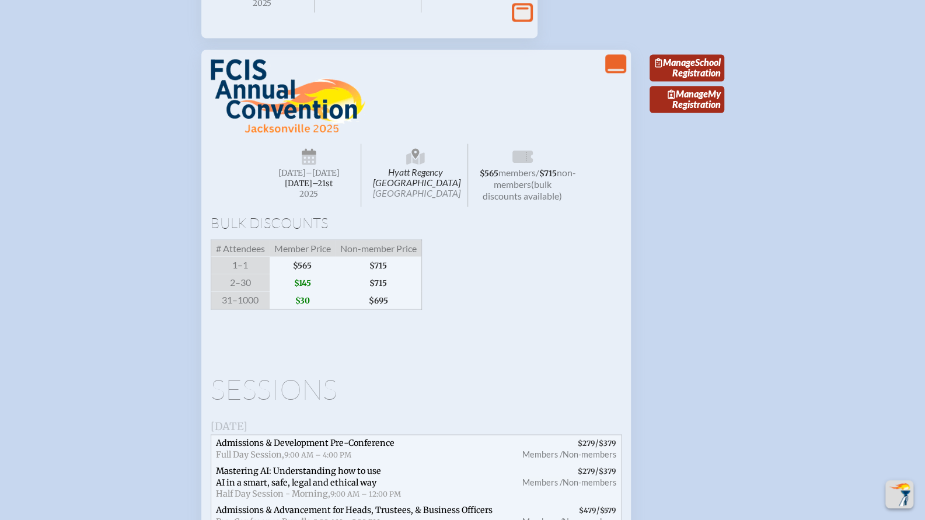  What do you see at coordinates (302, 300) in the screenshot?
I see `span: $30` at bounding box center [302, 300].